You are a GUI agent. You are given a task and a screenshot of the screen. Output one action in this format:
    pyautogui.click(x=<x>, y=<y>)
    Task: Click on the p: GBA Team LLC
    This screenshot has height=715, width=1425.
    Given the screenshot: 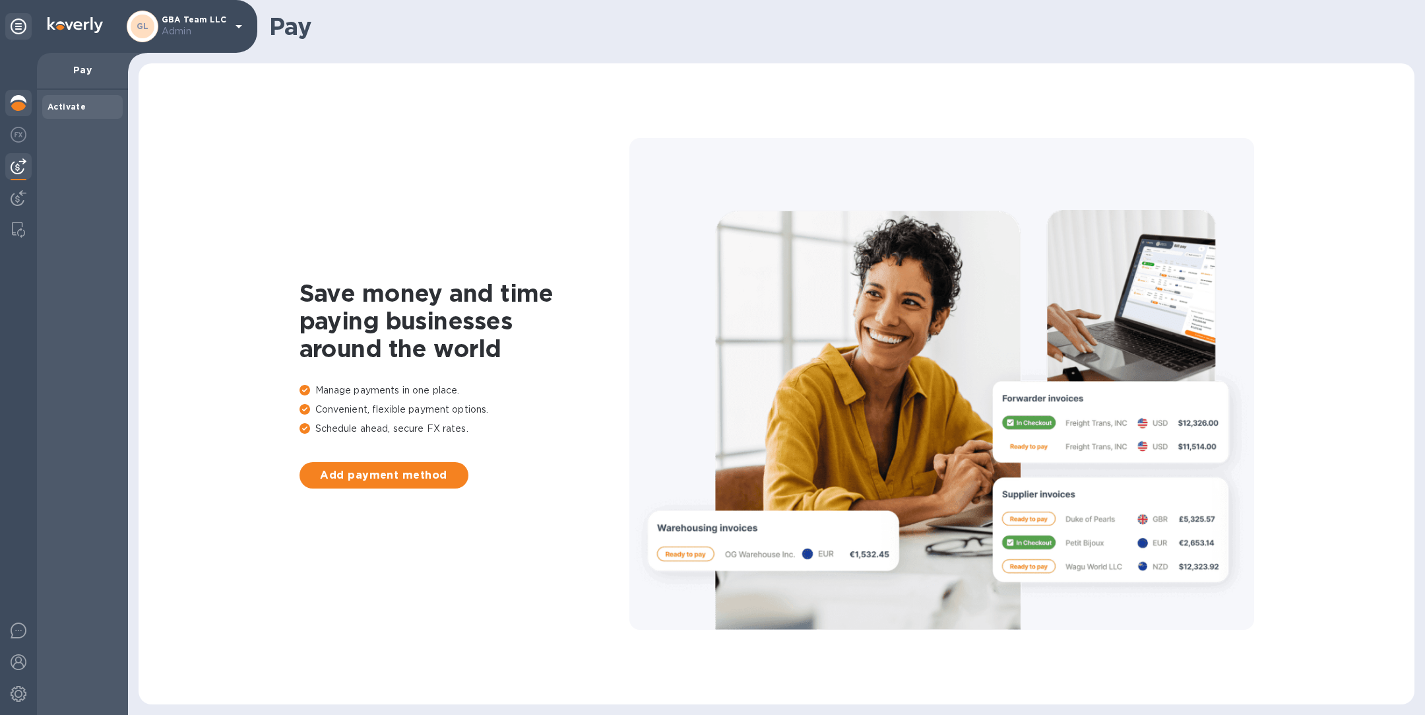 What is the action you would take?
    pyautogui.click(x=195, y=26)
    